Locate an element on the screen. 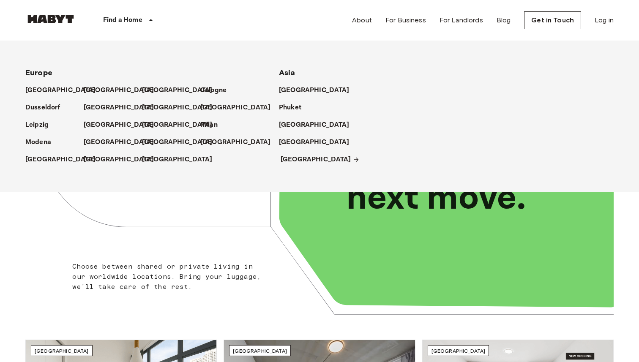 This screenshot has height=362, width=639. a: Dusseldorf is located at coordinates (47, 108).